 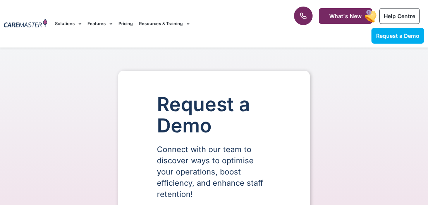 I want to click on a: Features, so click(x=100, y=24).